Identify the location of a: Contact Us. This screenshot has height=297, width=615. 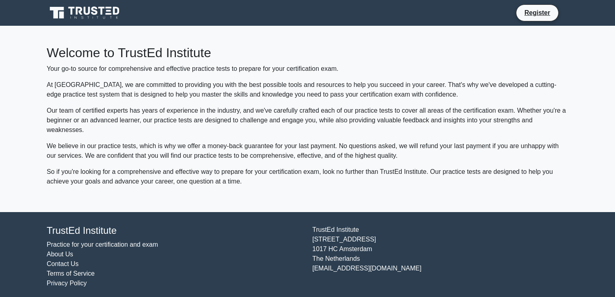
(62, 264).